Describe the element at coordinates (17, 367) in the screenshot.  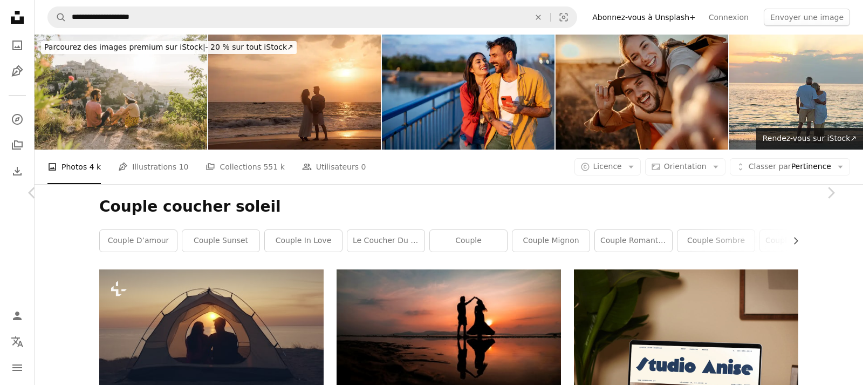
I see `button: Menu` at that location.